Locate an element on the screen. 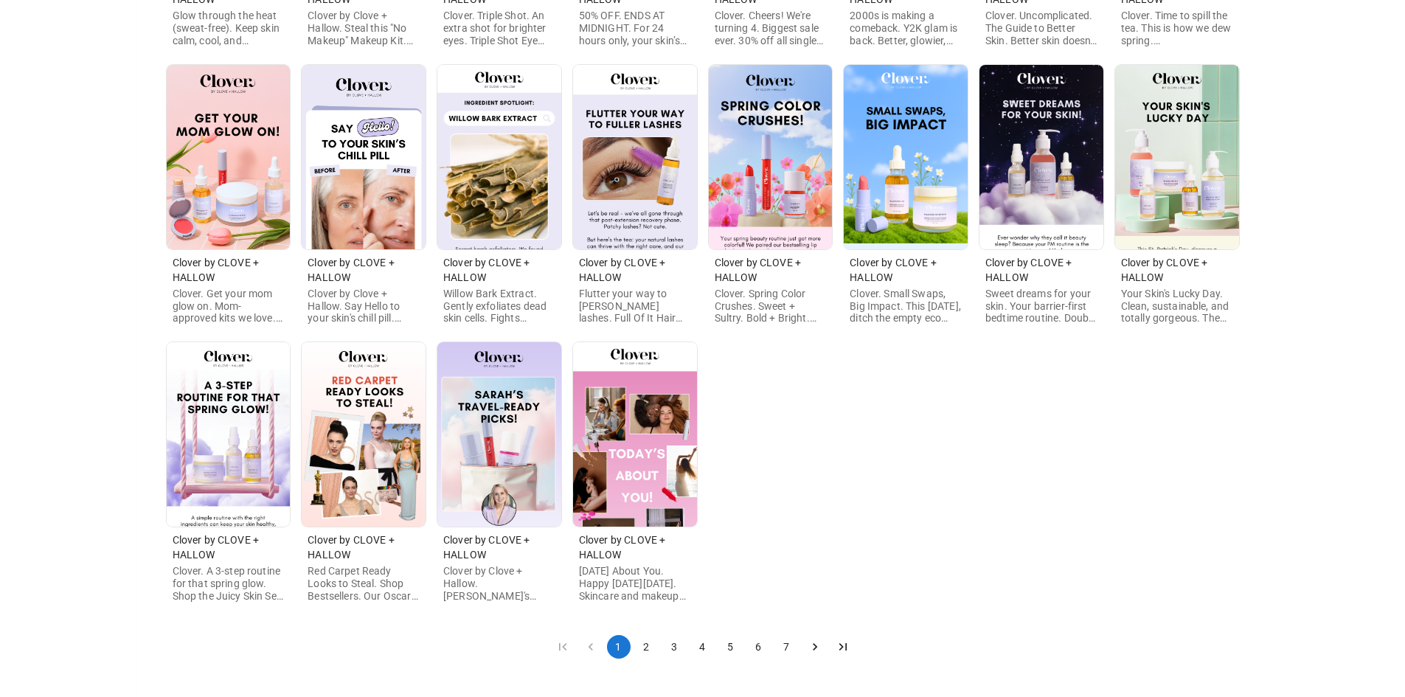 The image size is (1405, 697). span: Clover. A 3-step routine for that spring glow. Shop the Juicy Skin Set. Deep Hydration. Balance. ... is located at coordinates (228, 626).